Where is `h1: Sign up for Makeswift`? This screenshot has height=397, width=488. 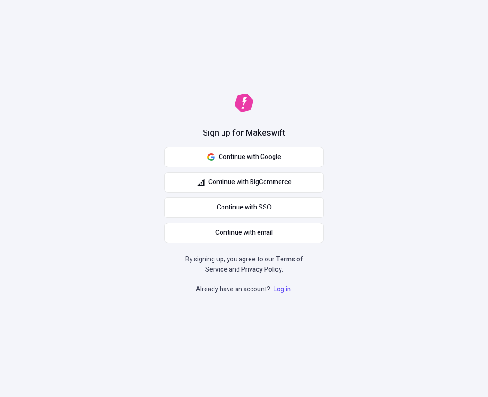 h1: Sign up for Makeswift is located at coordinates (244, 133).